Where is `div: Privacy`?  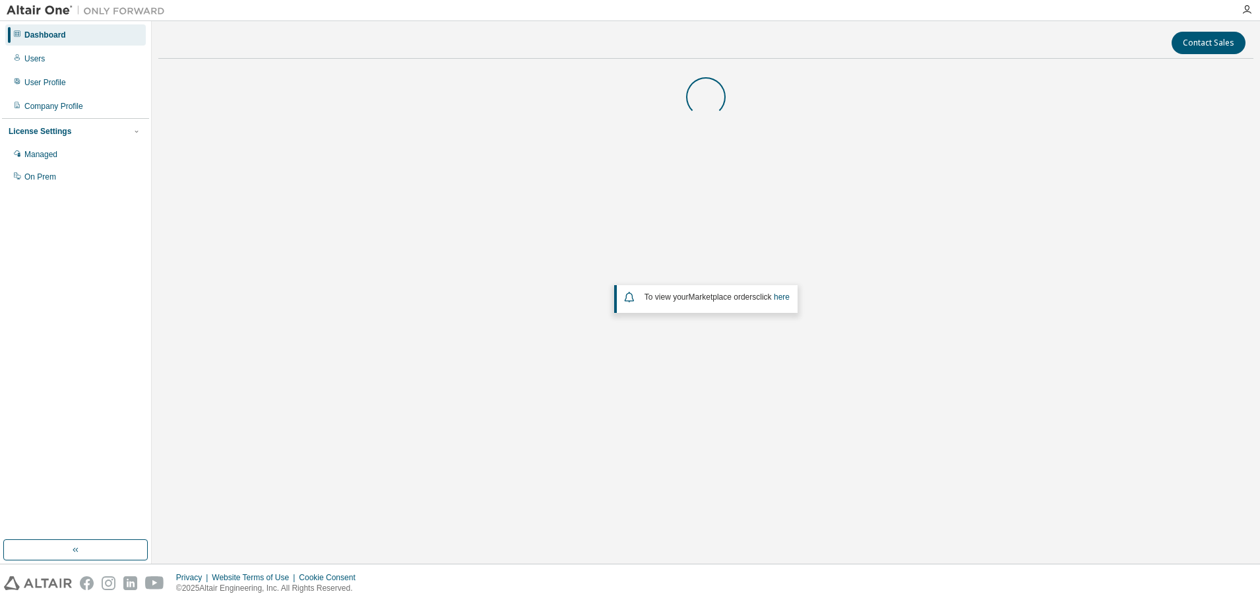
div: Privacy is located at coordinates (194, 577).